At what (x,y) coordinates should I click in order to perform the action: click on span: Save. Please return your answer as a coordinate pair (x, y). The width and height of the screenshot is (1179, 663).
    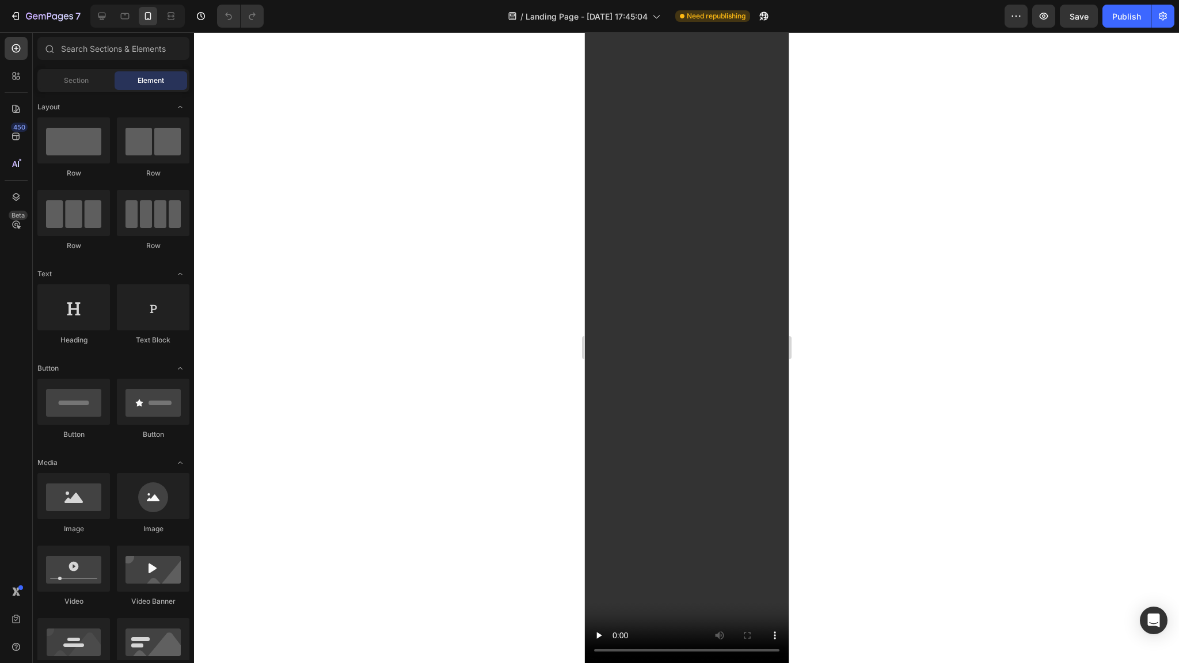
    Looking at the image, I should click on (1079, 16).